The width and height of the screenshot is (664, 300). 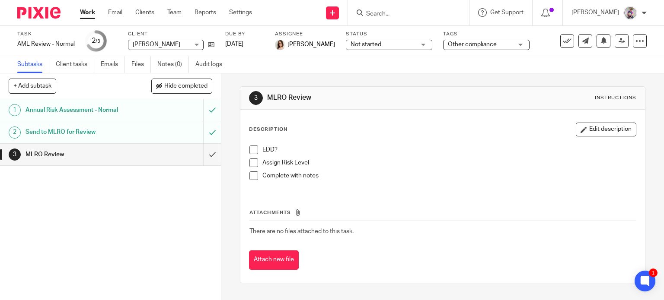 What do you see at coordinates (212, 64) in the screenshot?
I see `a: Audit logs` at bounding box center [212, 64].